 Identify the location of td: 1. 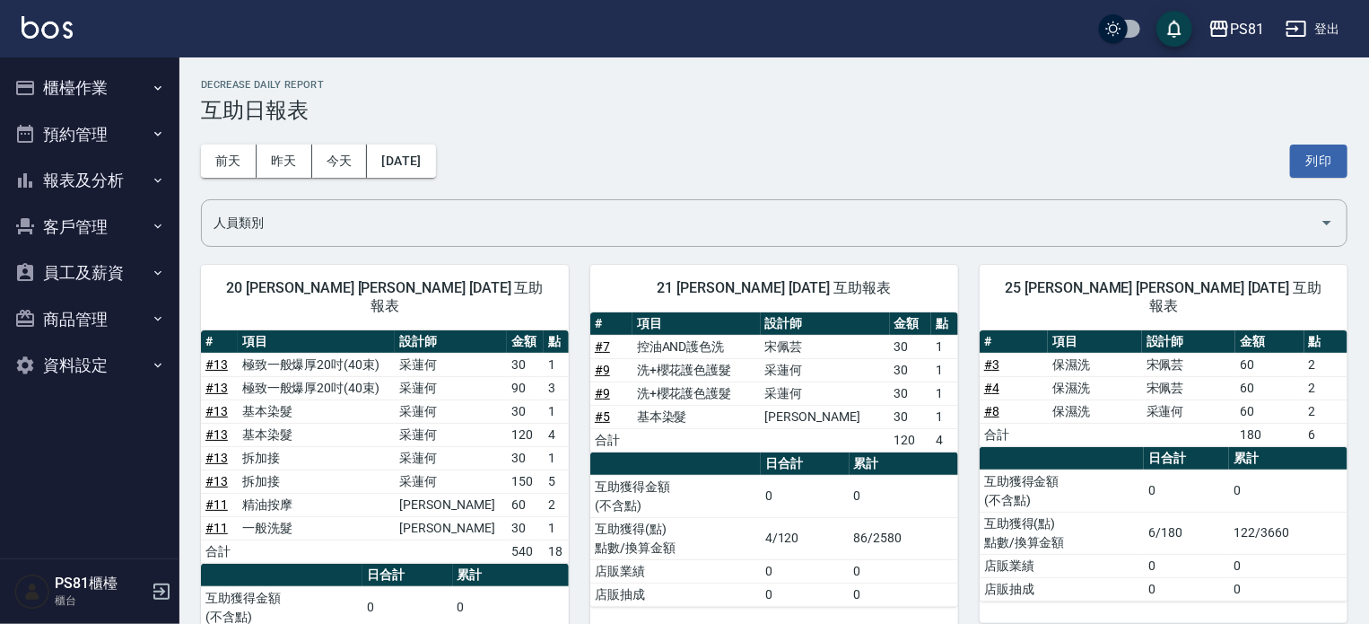
(556, 458).